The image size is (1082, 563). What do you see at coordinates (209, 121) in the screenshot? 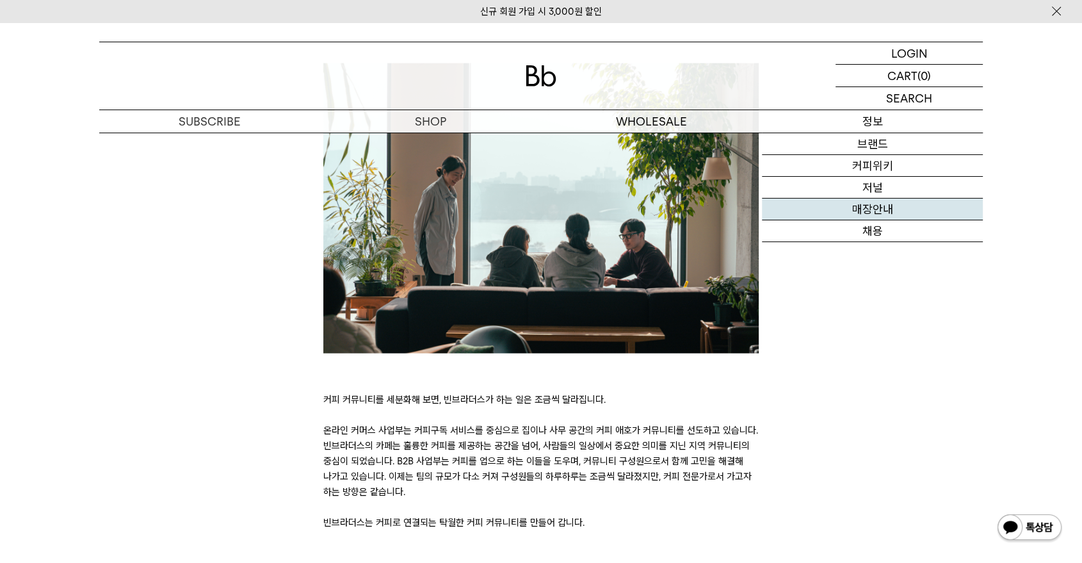
I see `p: SUBSCRIBE` at bounding box center [209, 121].